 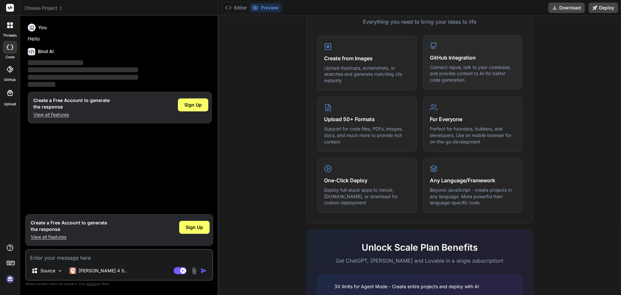 I want to click on img: Claude 4 Sonnet, so click(x=73, y=270).